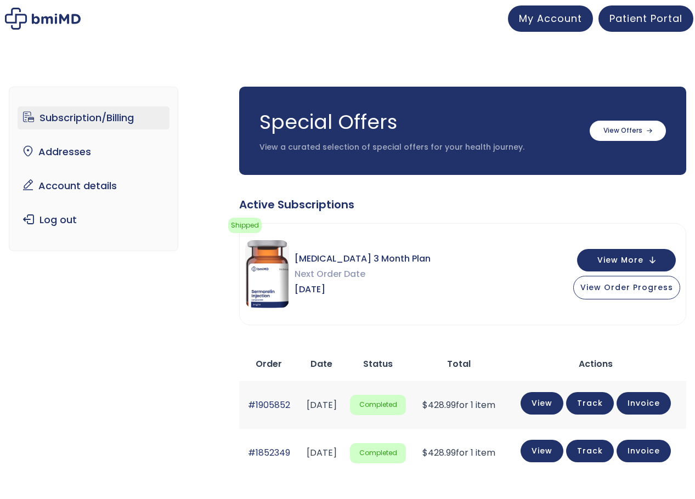 Image resolution: width=695 pixels, height=499 pixels. I want to click on span: Shipped, so click(245, 225).